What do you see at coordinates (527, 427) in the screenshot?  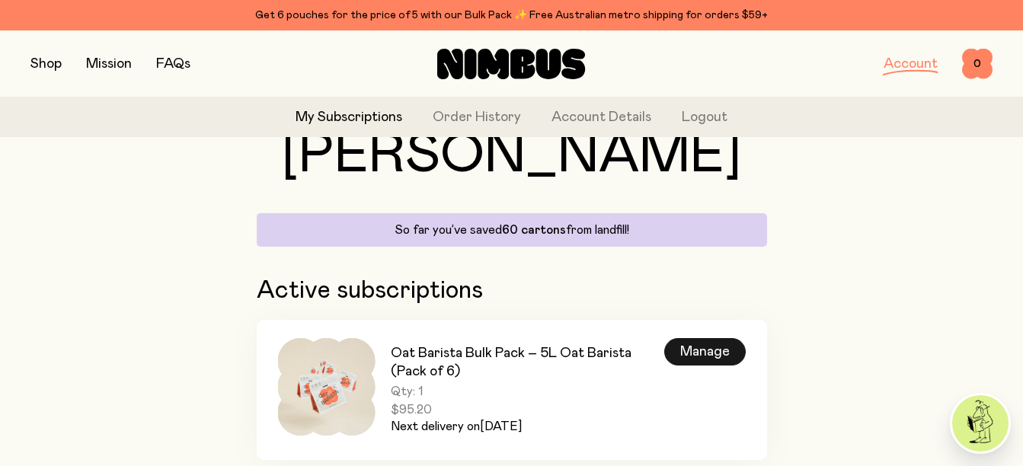 I see `p: Next delivery on` at bounding box center [527, 427].